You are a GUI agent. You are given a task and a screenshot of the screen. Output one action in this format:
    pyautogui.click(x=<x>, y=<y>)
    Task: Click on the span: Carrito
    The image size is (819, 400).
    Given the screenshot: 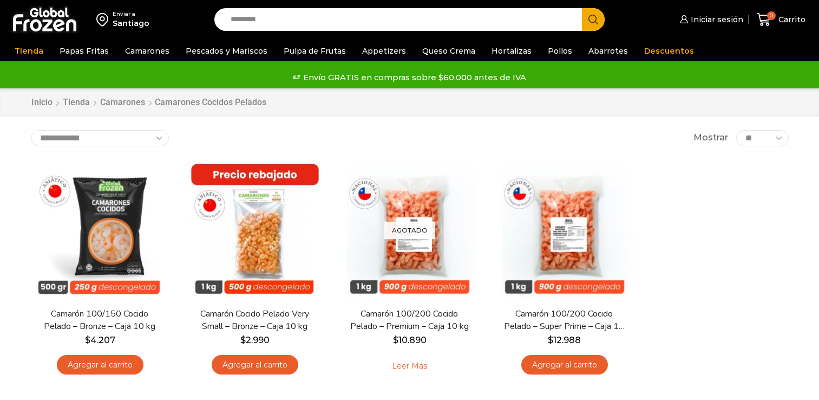 What is the action you would take?
    pyautogui.click(x=791, y=19)
    